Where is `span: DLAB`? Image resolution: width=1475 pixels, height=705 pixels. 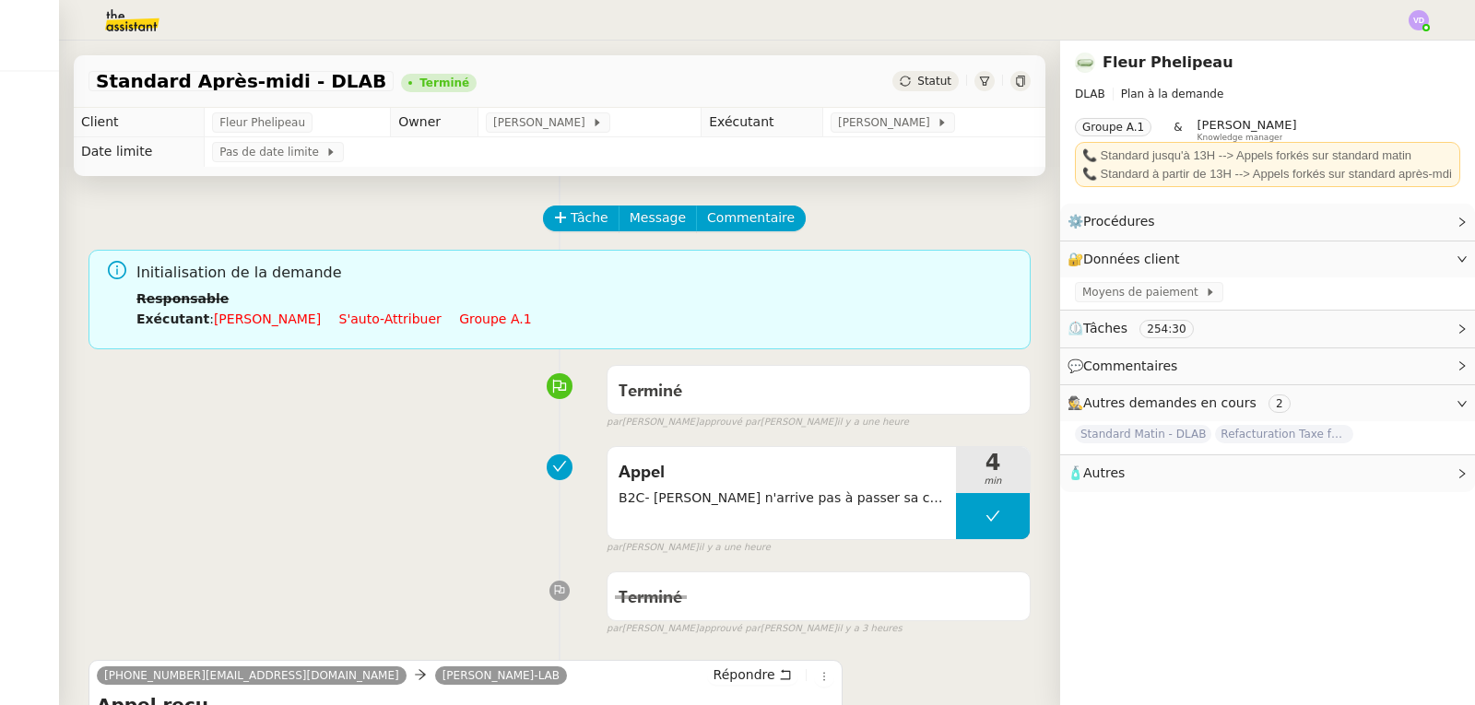 span: DLAB is located at coordinates (1090, 94).